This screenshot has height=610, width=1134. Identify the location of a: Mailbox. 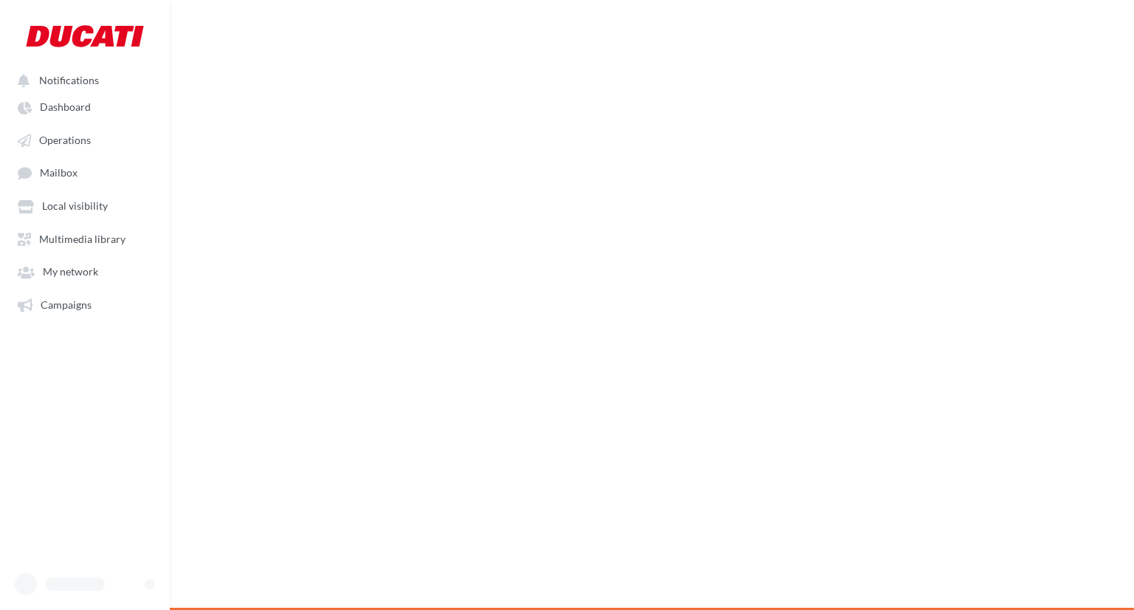
(85, 172).